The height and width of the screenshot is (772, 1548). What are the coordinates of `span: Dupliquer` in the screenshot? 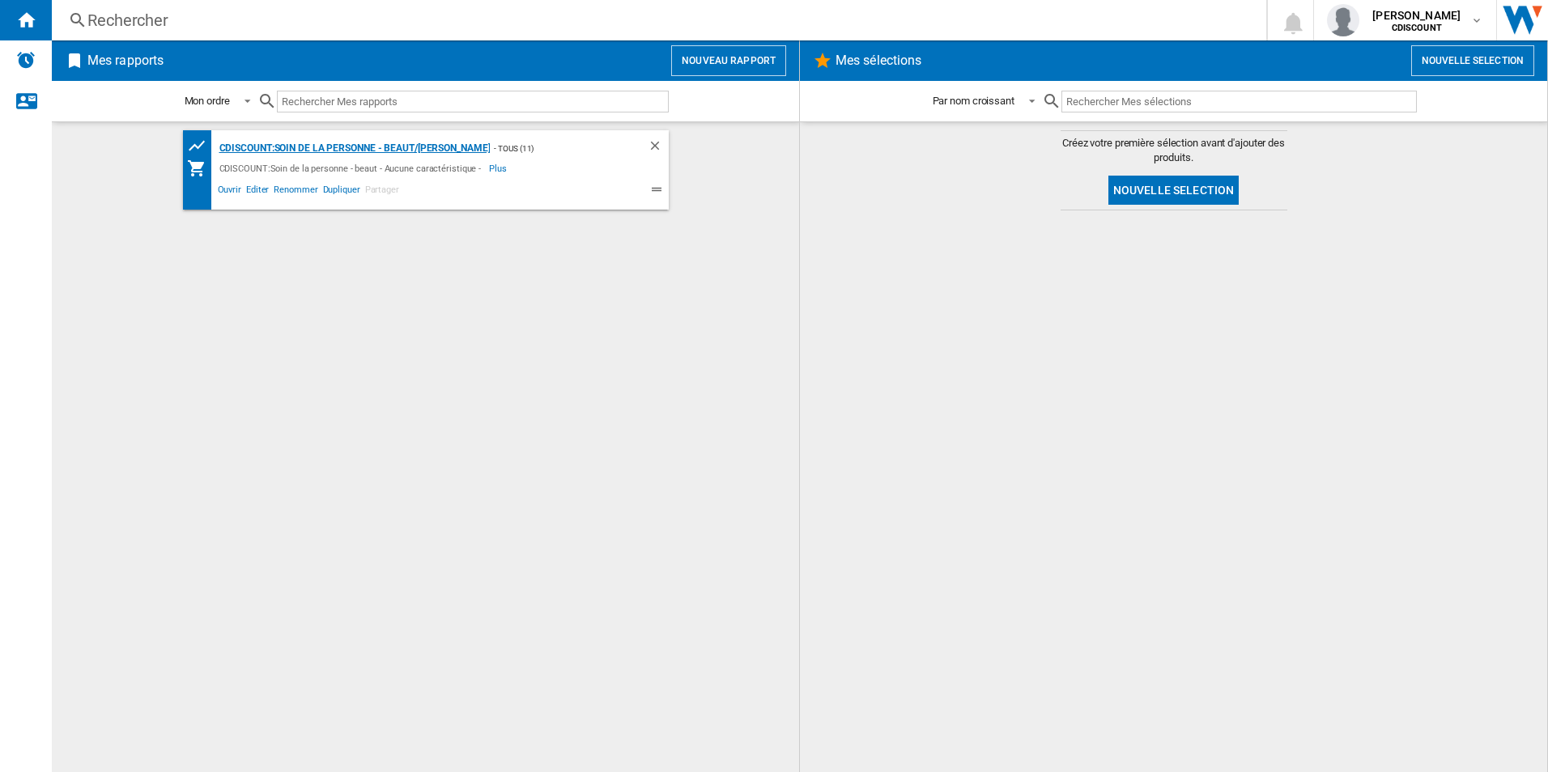 It's located at (342, 192).